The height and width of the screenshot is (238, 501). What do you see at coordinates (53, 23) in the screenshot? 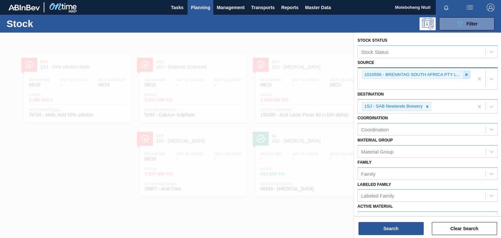
I see `h1: Stock` at bounding box center [53, 23].